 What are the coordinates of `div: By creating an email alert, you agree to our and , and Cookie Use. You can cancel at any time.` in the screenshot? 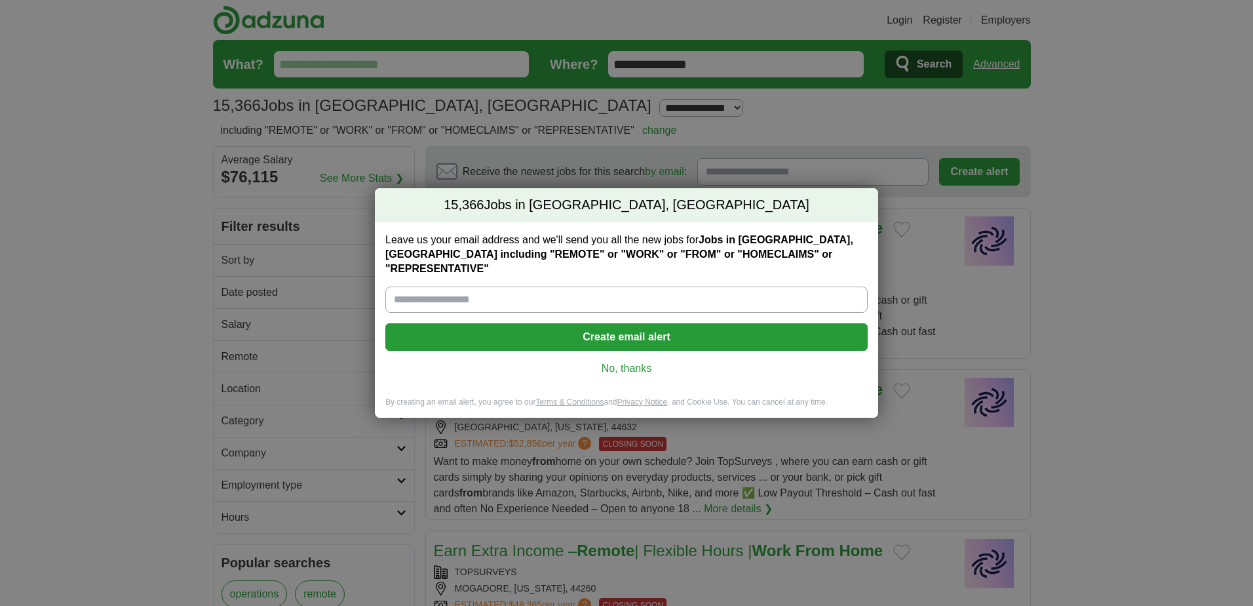 It's located at (627, 407).